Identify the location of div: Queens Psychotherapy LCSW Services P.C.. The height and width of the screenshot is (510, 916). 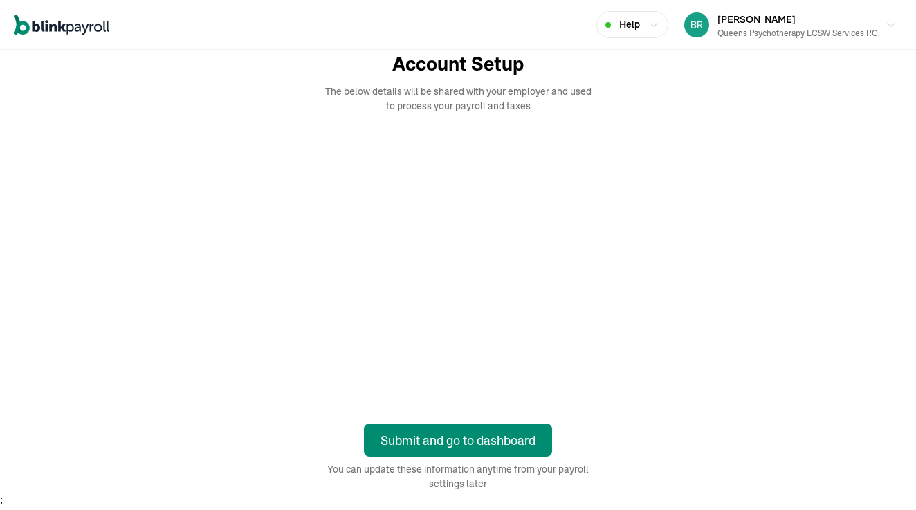
(798, 33).